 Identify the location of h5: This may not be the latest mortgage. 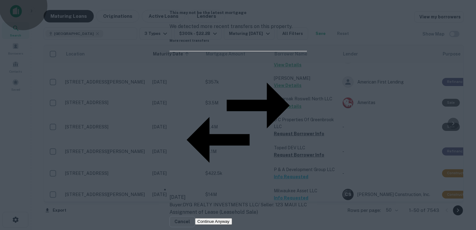
(238, 13).